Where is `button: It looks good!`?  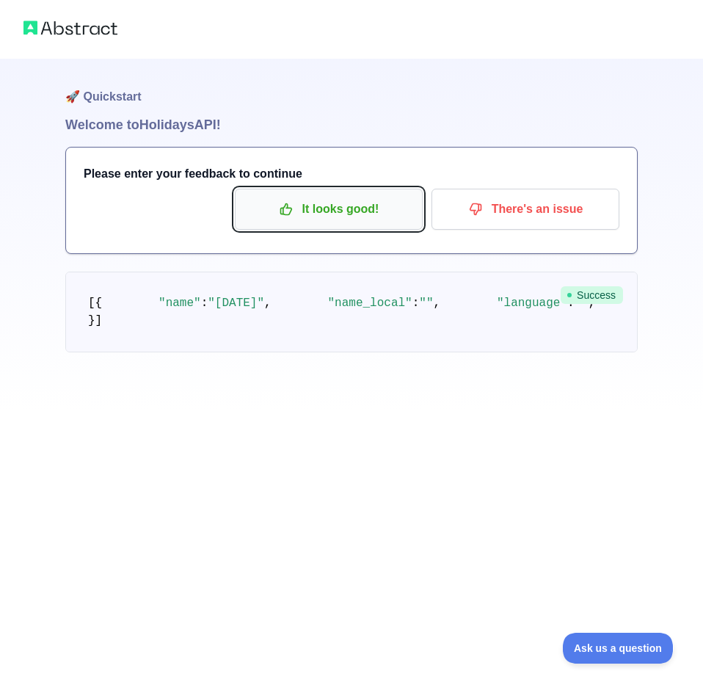 button: It looks good! is located at coordinates (329, 209).